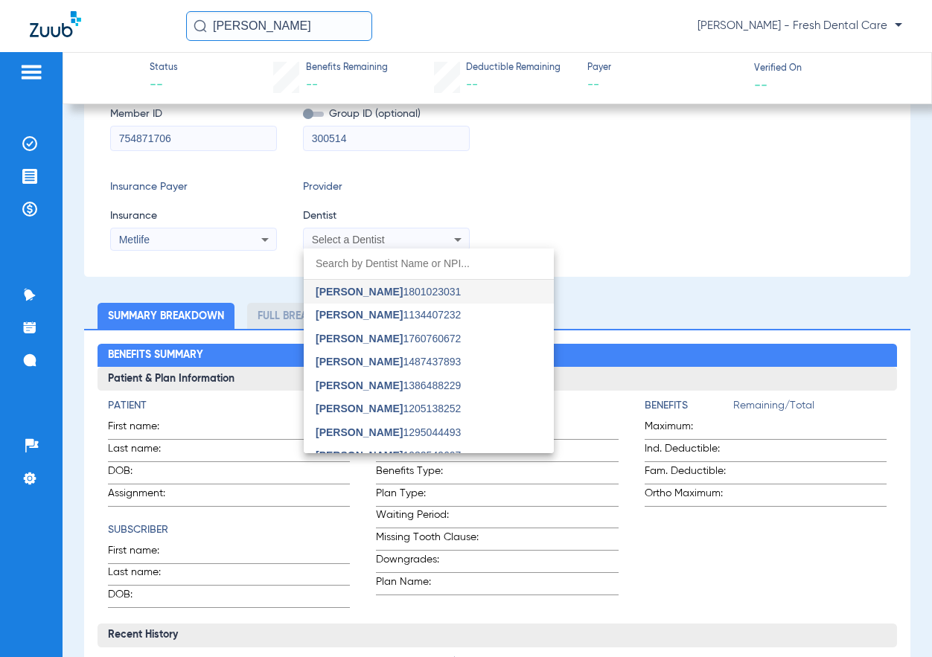  Describe the element at coordinates (388, 338) in the screenshot. I see `span: 1760760672` at that location.